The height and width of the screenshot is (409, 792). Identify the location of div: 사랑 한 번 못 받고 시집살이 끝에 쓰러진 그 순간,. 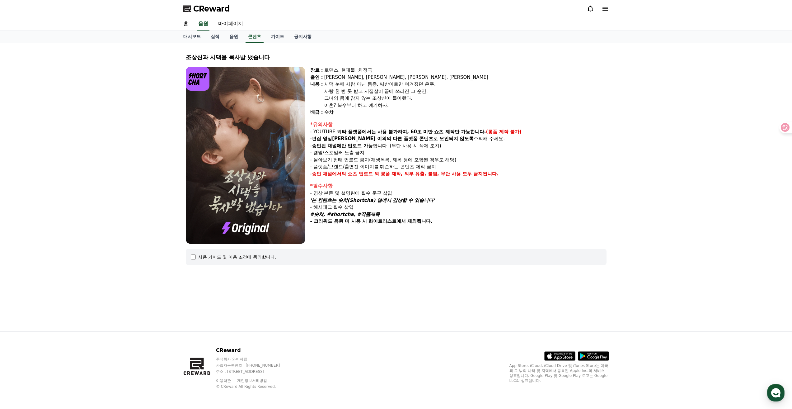
(465, 91).